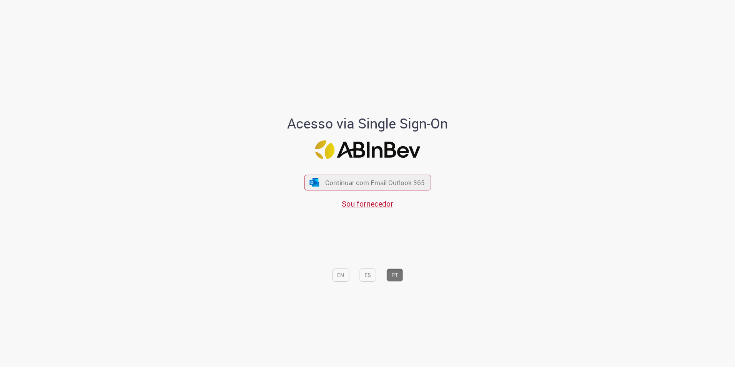 The width and height of the screenshot is (735, 367). What do you see at coordinates (394, 275) in the screenshot?
I see `button: PT` at bounding box center [394, 275].